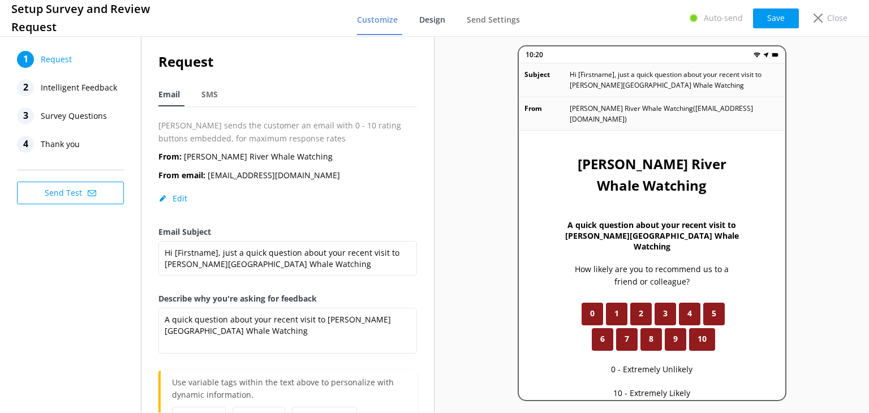  I want to click on span: 10, so click(702, 339).